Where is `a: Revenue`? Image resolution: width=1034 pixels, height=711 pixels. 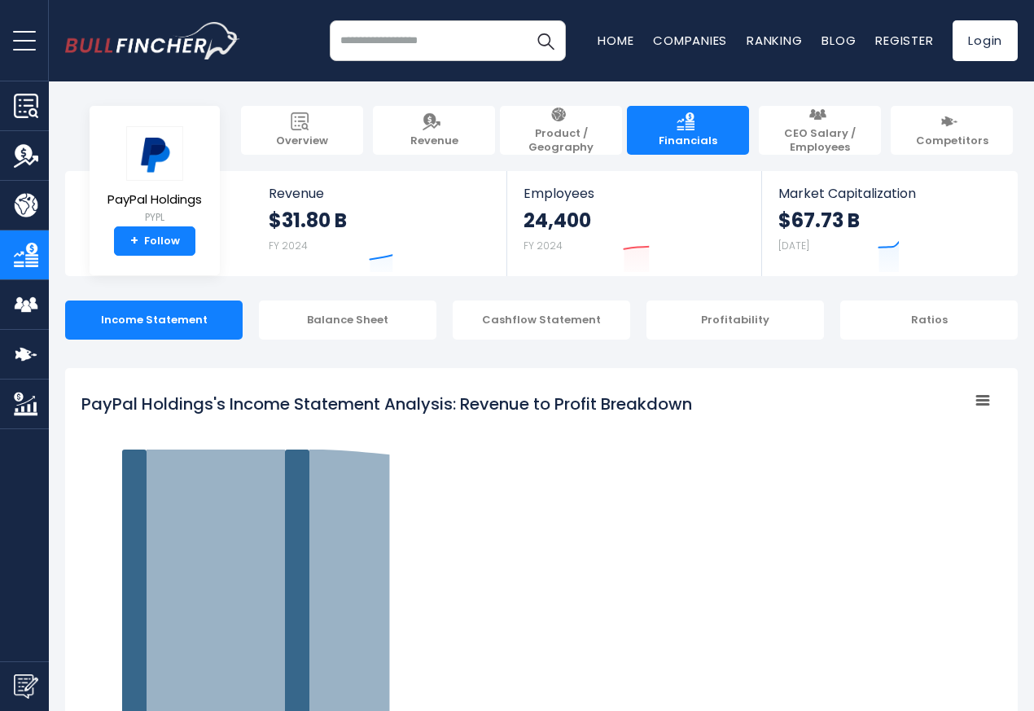
a: Revenue is located at coordinates (434, 130).